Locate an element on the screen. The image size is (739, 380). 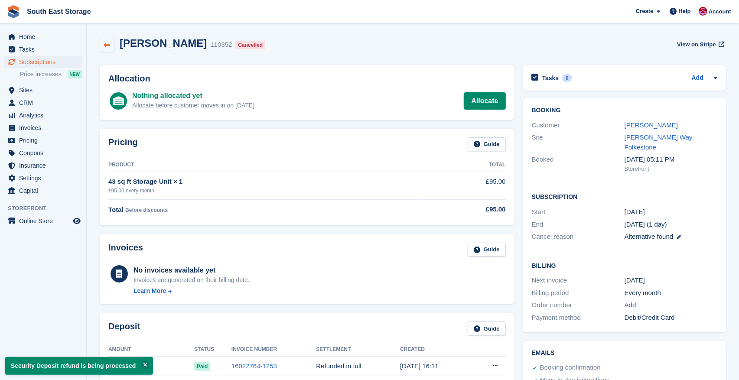
span: Storefront is located at coordinates (47, 209).